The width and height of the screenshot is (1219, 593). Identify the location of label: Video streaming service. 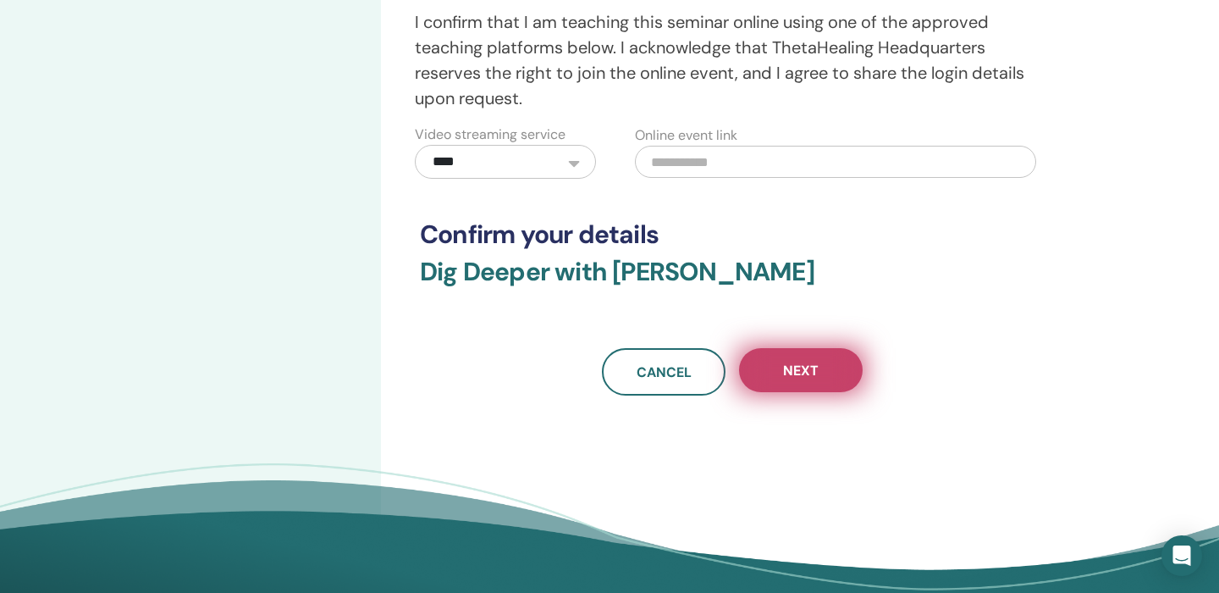
(490, 135).